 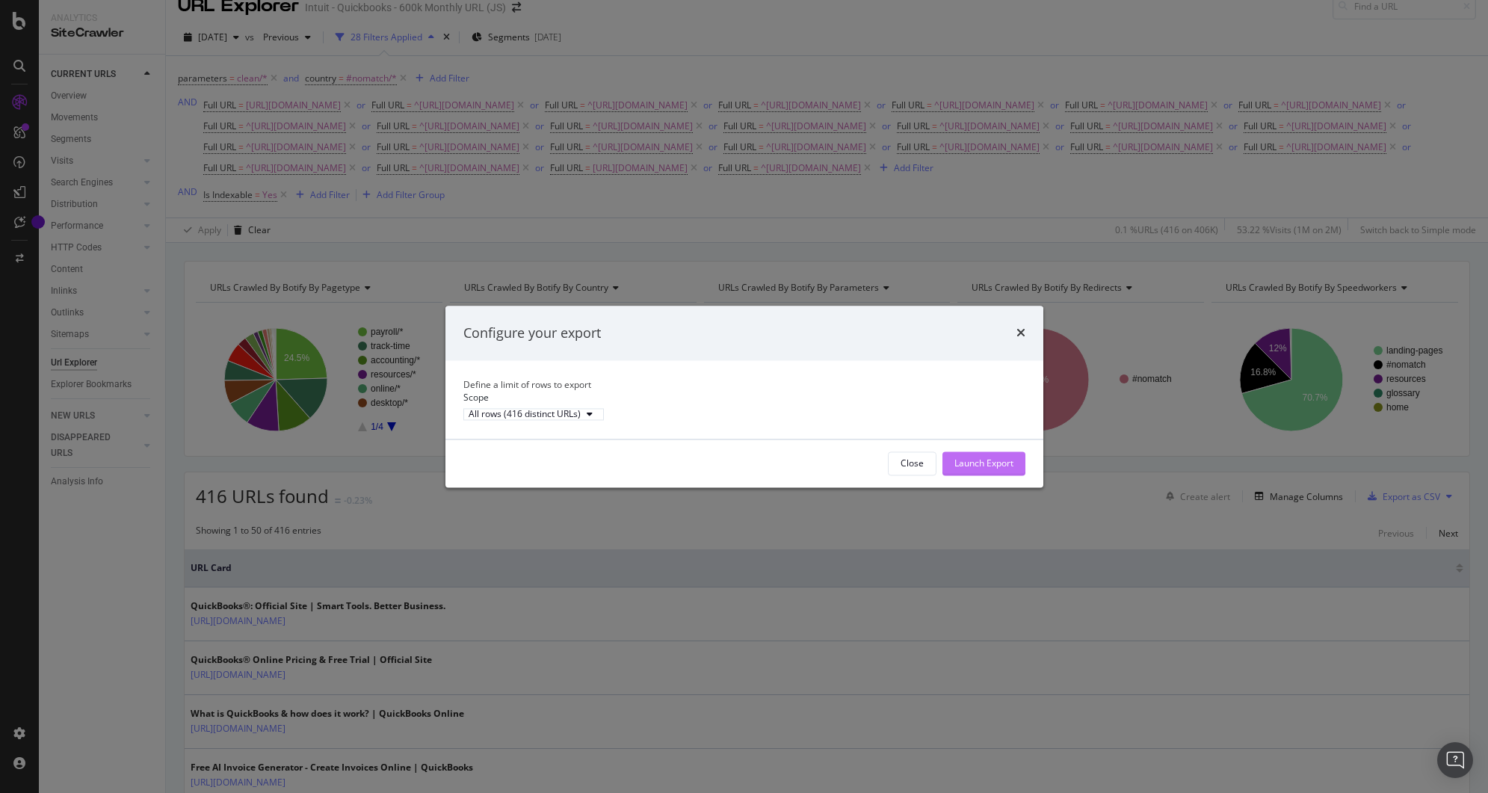 What do you see at coordinates (984, 463) in the screenshot?
I see `div: Launch Export` at bounding box center [984, 463].